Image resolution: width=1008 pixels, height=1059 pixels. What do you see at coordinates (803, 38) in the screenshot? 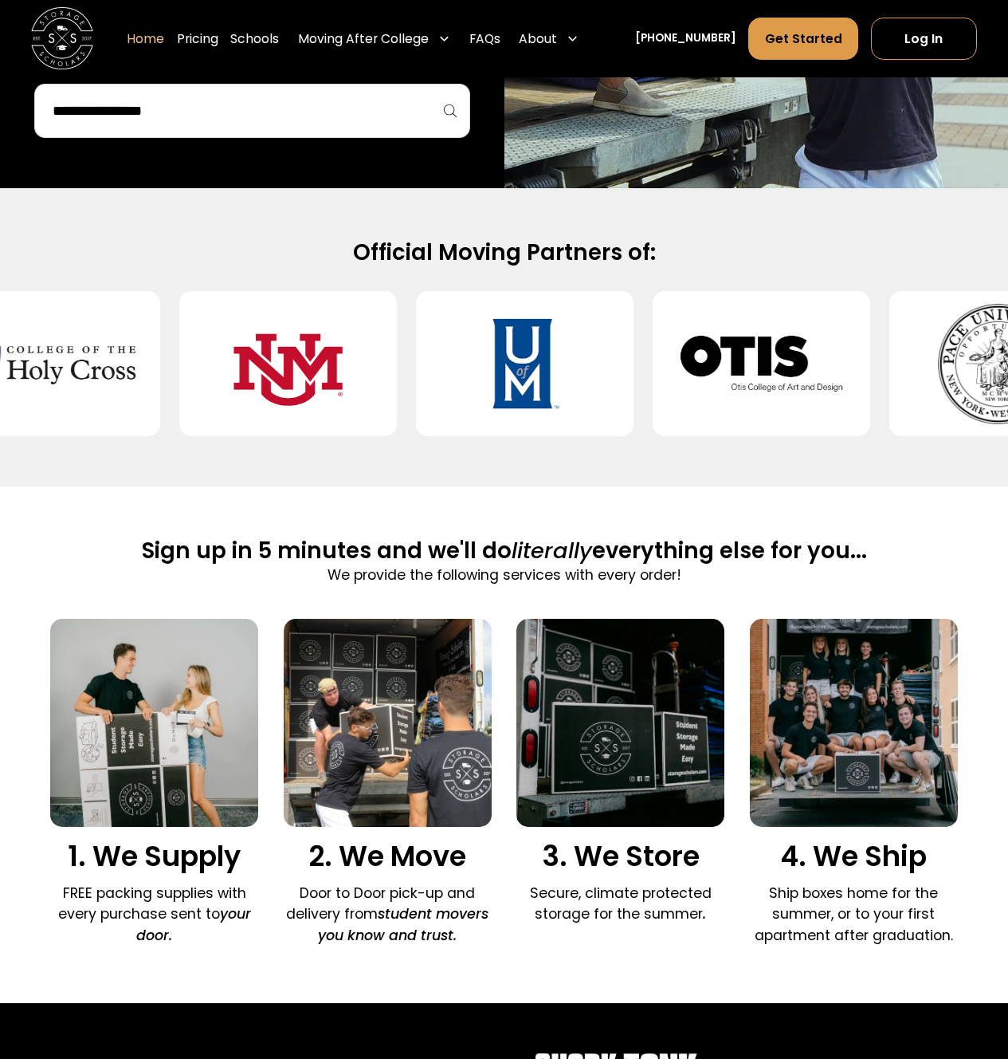
I see `a: Get Started` at bounding box center [803, 38].